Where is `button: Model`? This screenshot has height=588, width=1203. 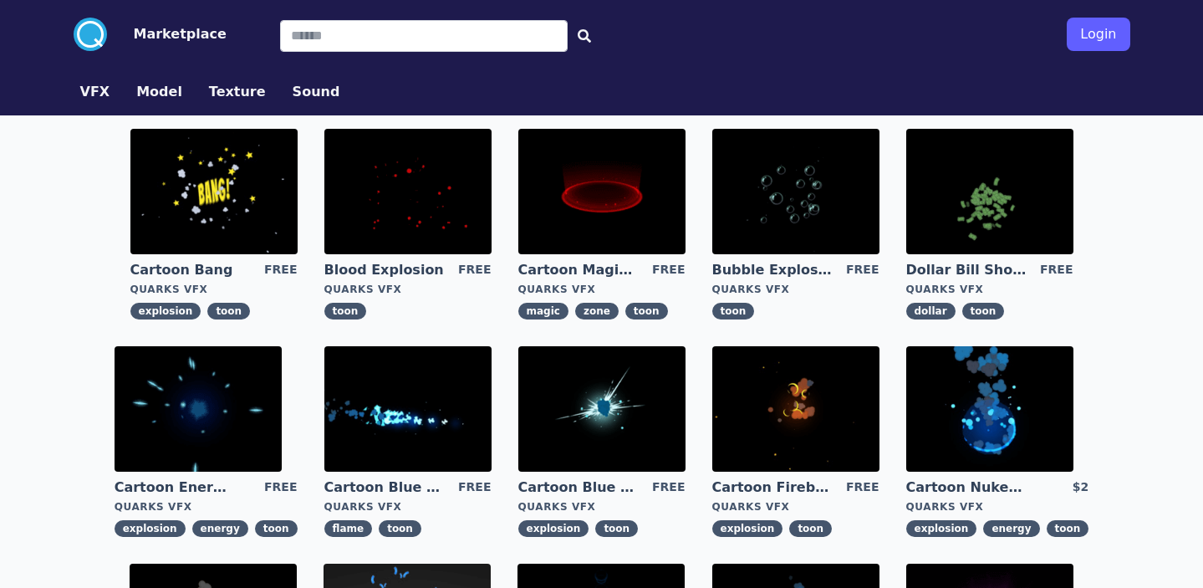 button: Model is located at coordinates (159, 92).